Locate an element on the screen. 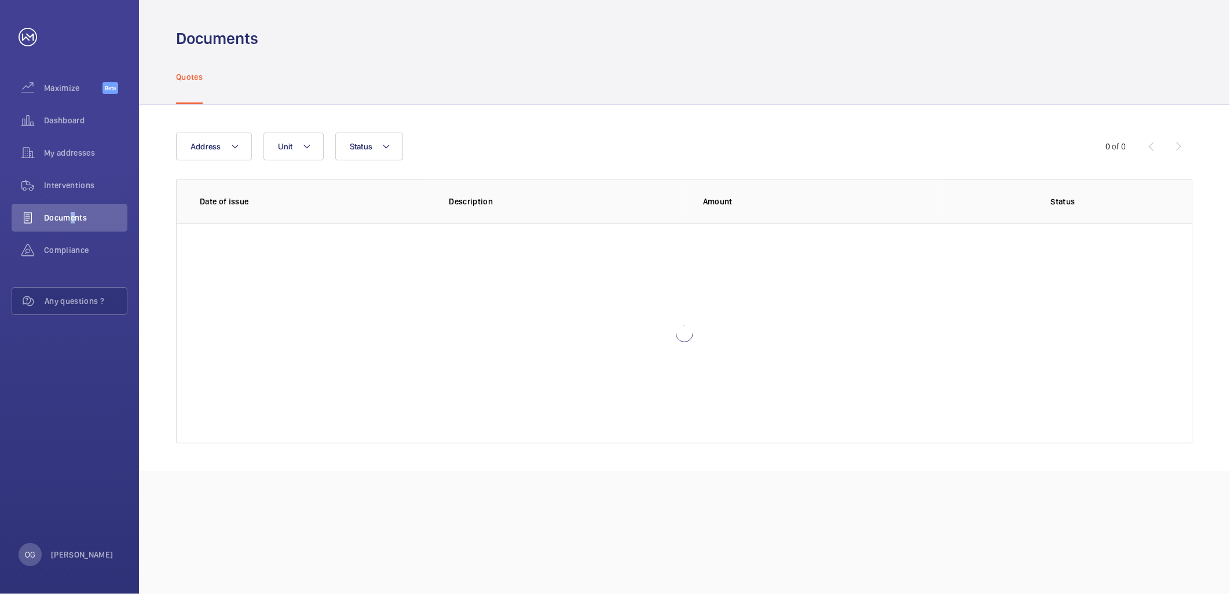 The height and width of the screenshot is (594, 1230). button: Address is located at coordinates (214, 147).